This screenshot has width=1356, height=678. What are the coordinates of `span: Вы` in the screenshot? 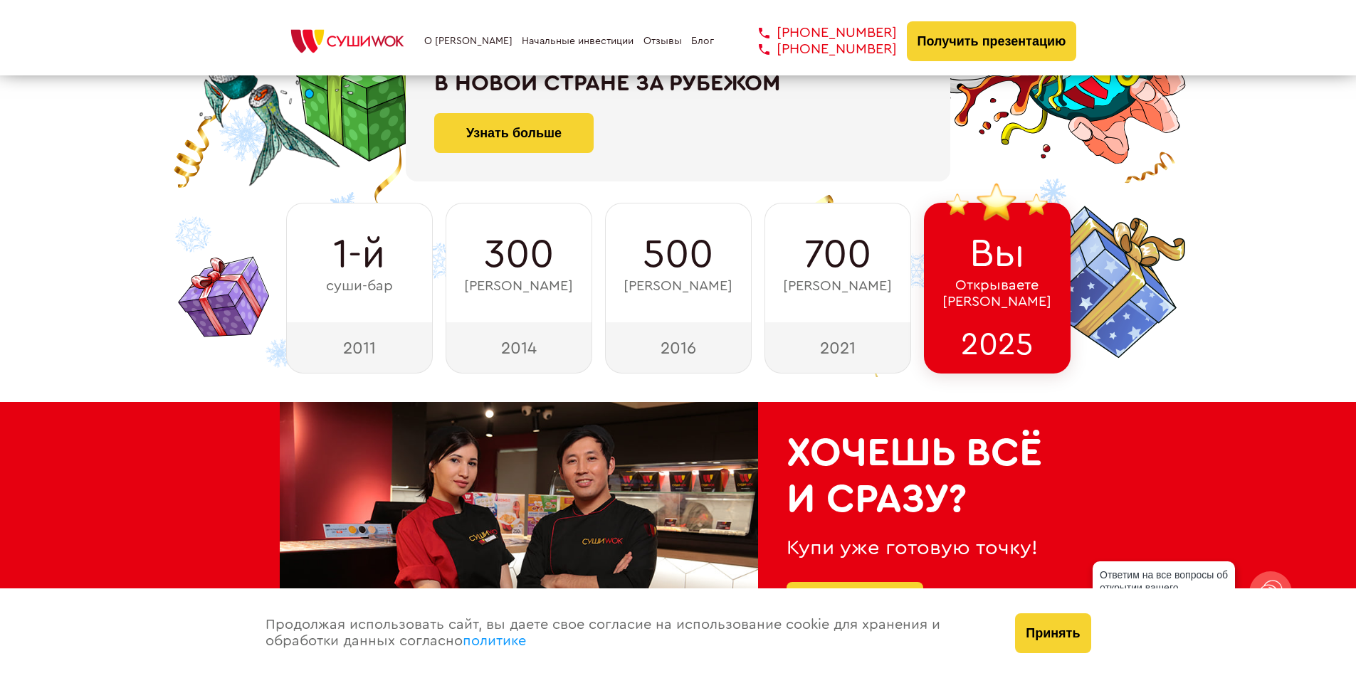 It's located at (997, 254).